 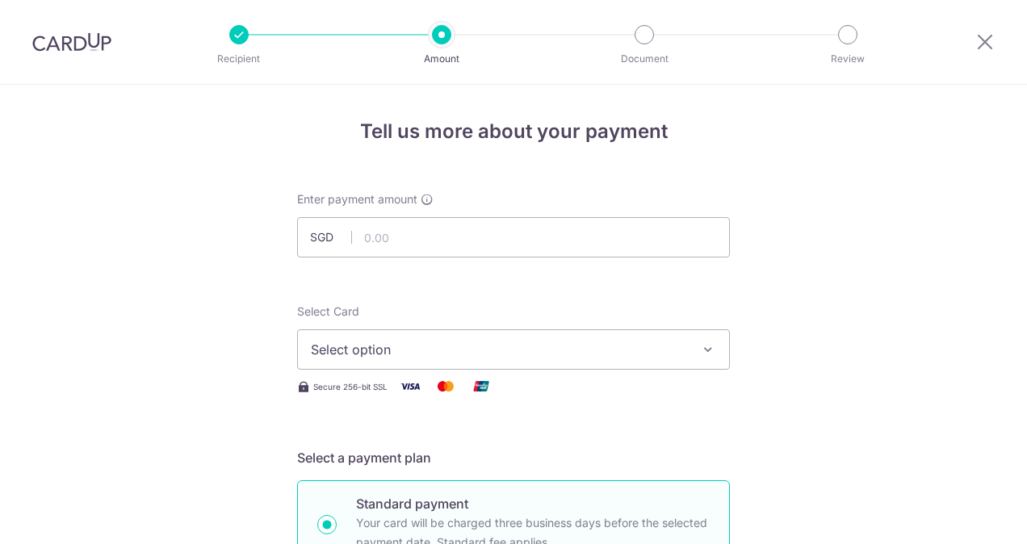 I want to click on p: Review, so click(x=848, y=59).